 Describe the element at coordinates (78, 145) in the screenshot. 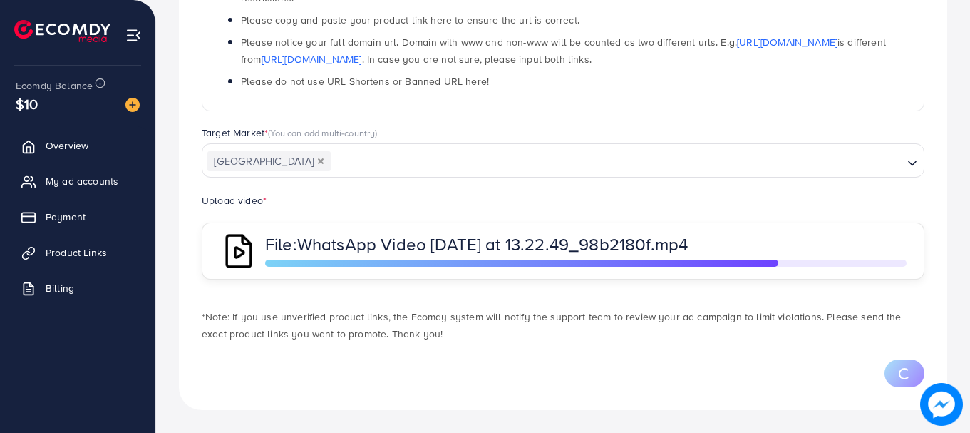

I see `a: Overview` at that location.